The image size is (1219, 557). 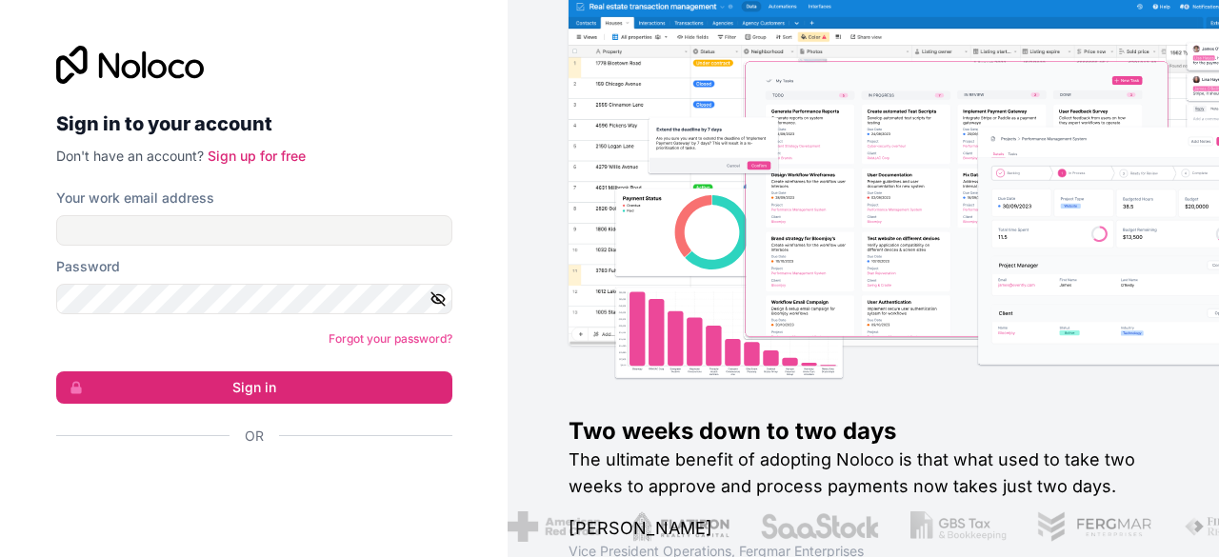 What do you see at coordinates (256, 155) in the screenshot?
I see `a: Sign up for free` at bounding box center [256, 155].